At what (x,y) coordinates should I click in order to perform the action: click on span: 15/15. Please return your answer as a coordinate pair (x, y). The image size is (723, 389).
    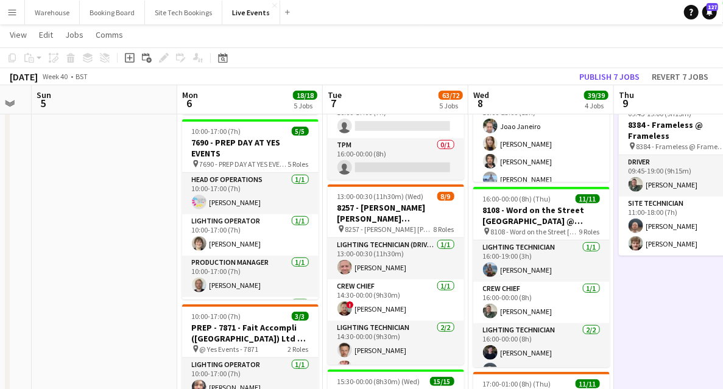
    Looking at the image, I should click on (442, 381).